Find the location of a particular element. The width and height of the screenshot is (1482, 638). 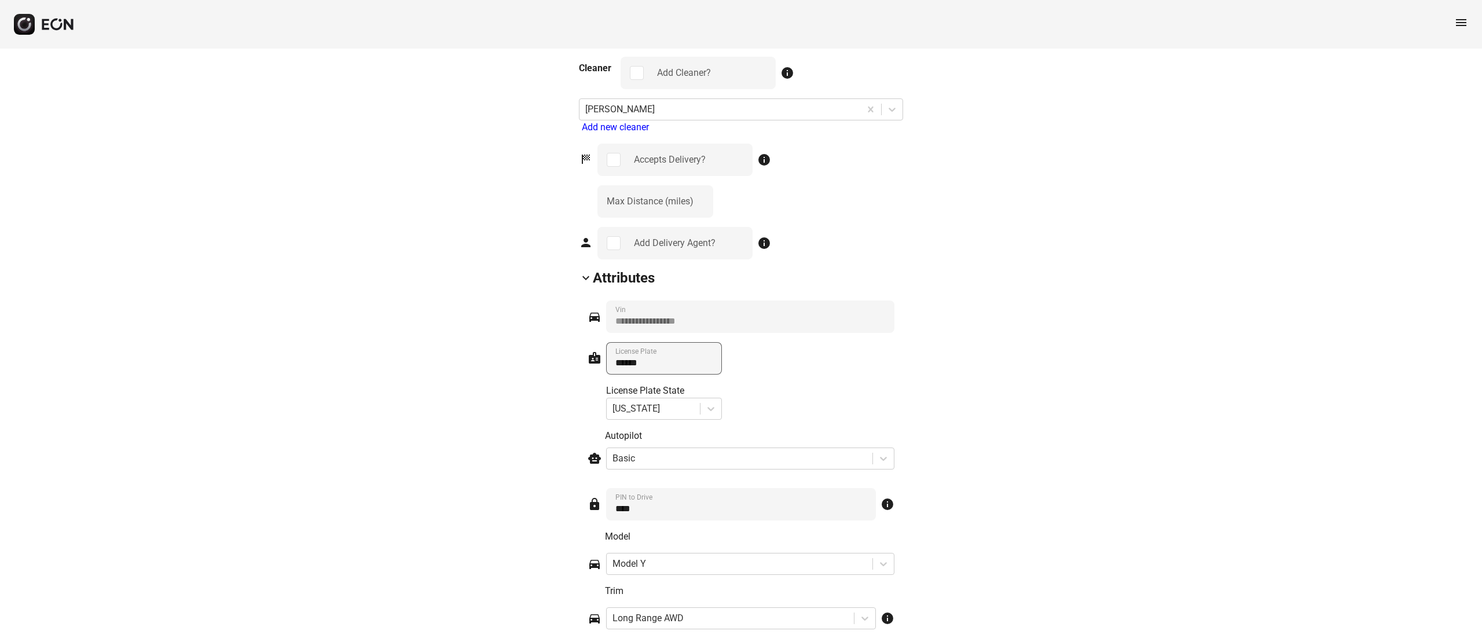

span: badge is located at coordinates (595, 358).